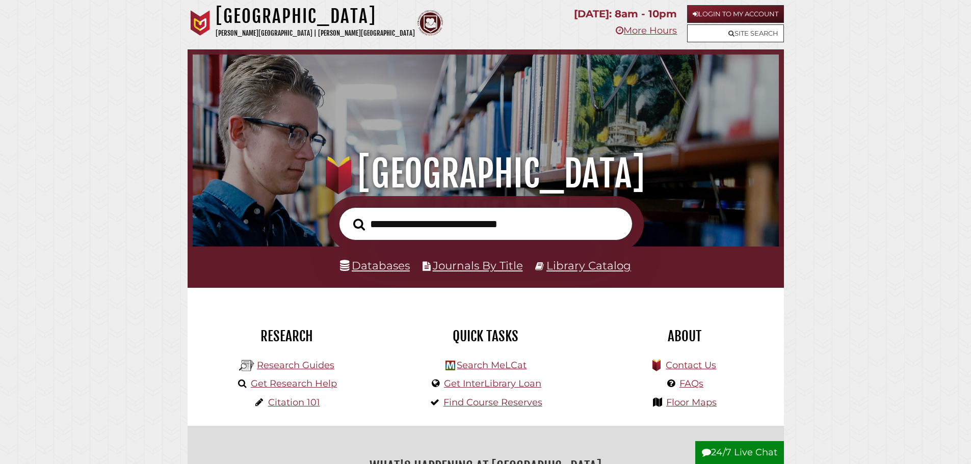  Describe the element at coordinates (691, 384) in the screenshot. I see `a: FAQs` at that location.